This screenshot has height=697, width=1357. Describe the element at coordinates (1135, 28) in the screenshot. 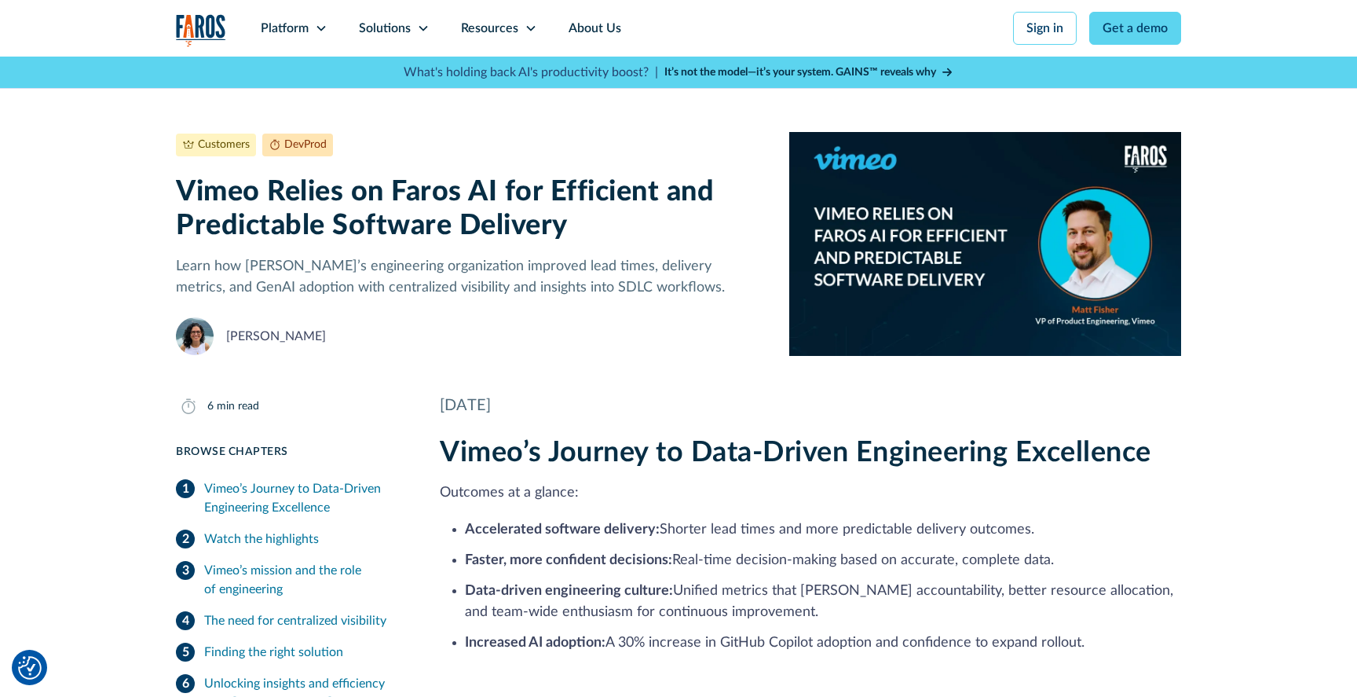

I see `a: Get a demo` at that location.